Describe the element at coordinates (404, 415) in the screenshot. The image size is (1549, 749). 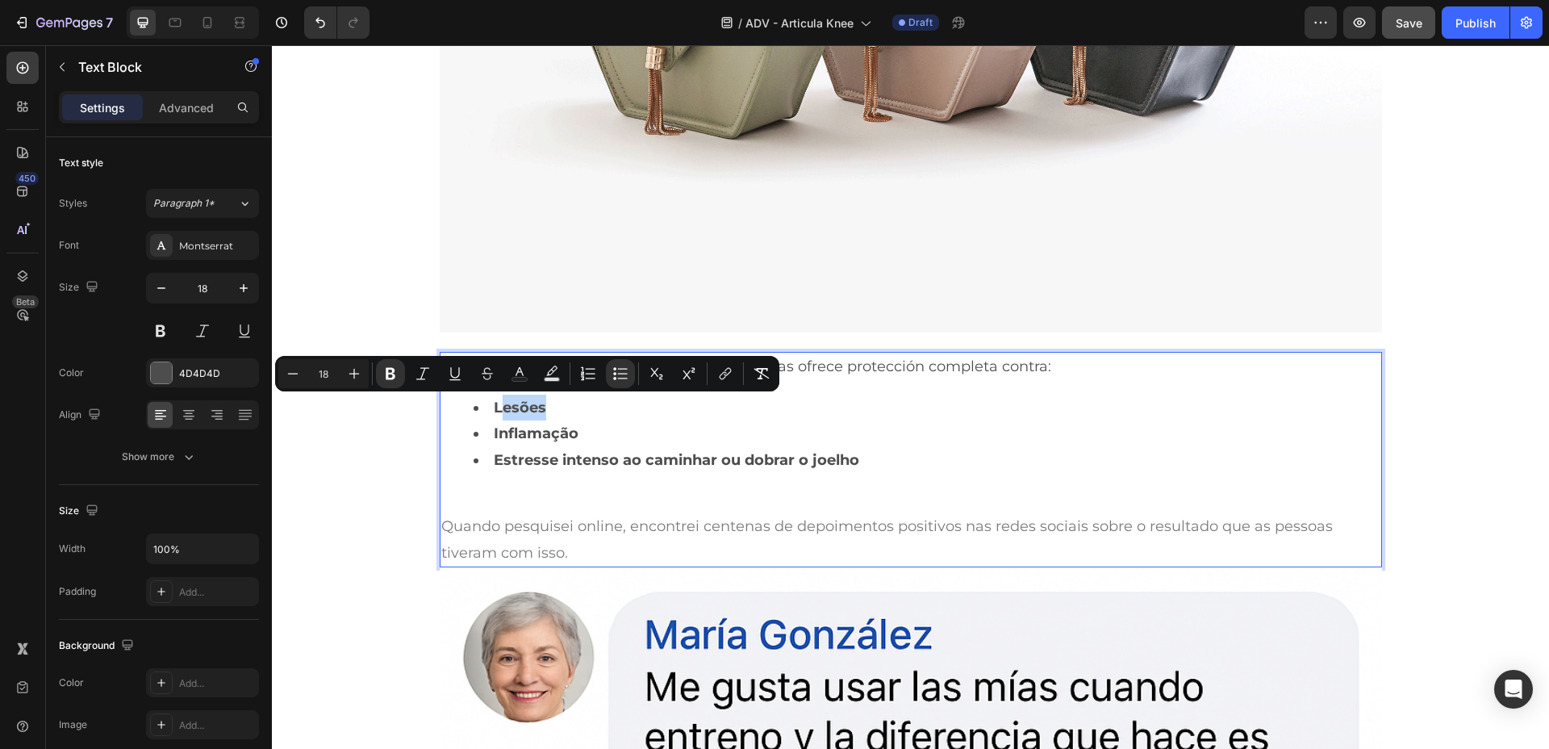
I see `strong: Estresse intenso ao caminhar ou dobrar o joelho` at that location.